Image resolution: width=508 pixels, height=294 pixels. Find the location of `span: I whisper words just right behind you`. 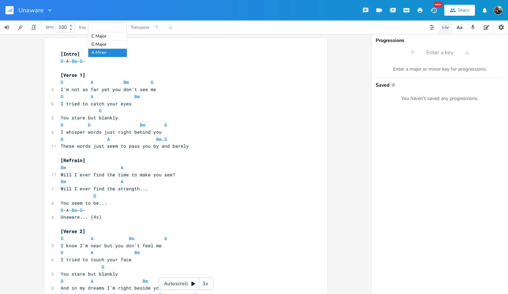

span: I whisper words just right behind you is located at coordinates (111, 132).